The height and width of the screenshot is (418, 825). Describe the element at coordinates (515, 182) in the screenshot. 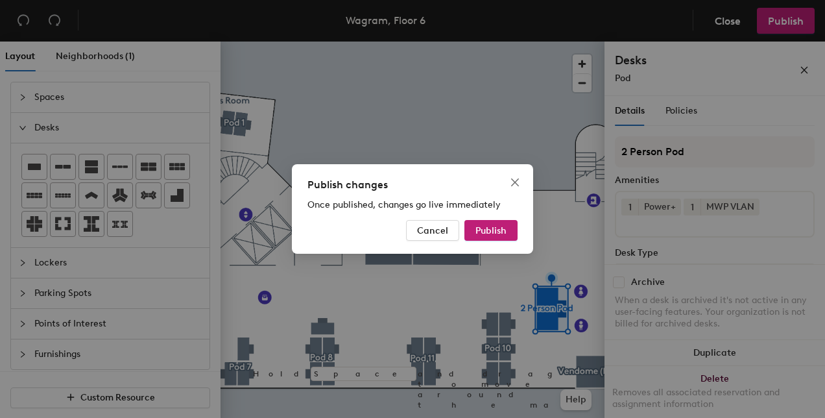

I see `span: Close` at that location.